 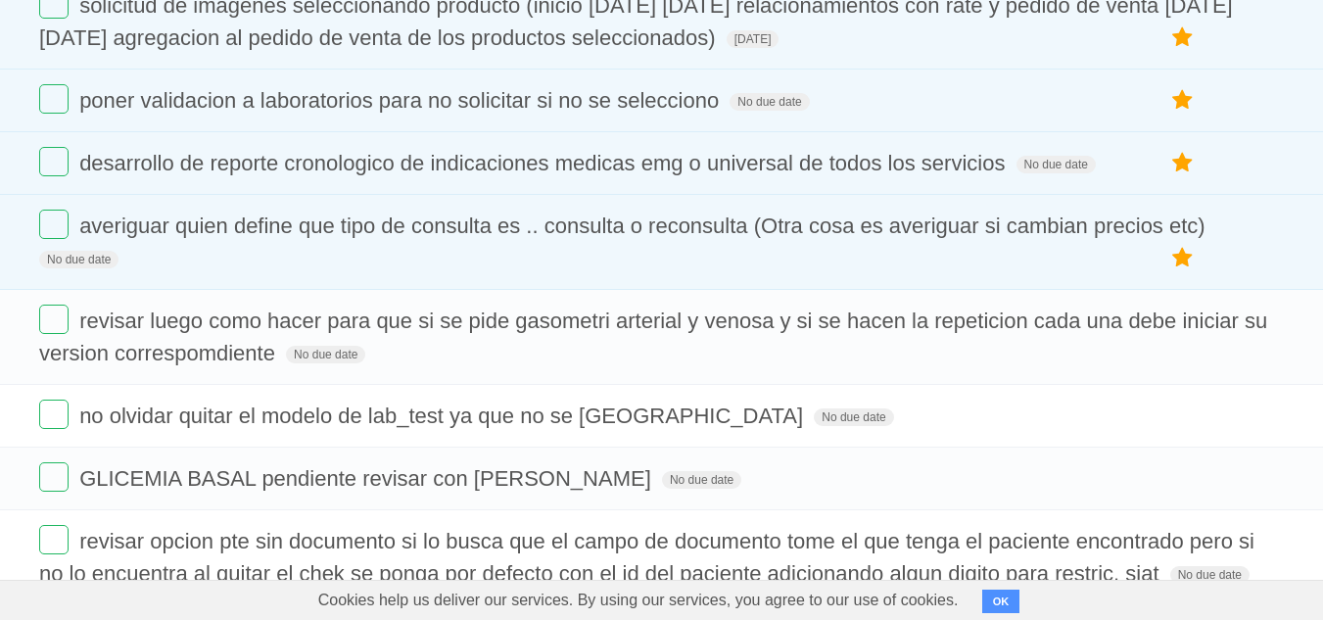 I want to click on span: Cookies help us deliver our services. By using our services, you agree to our use of cookies., so click(x=639, y=600).